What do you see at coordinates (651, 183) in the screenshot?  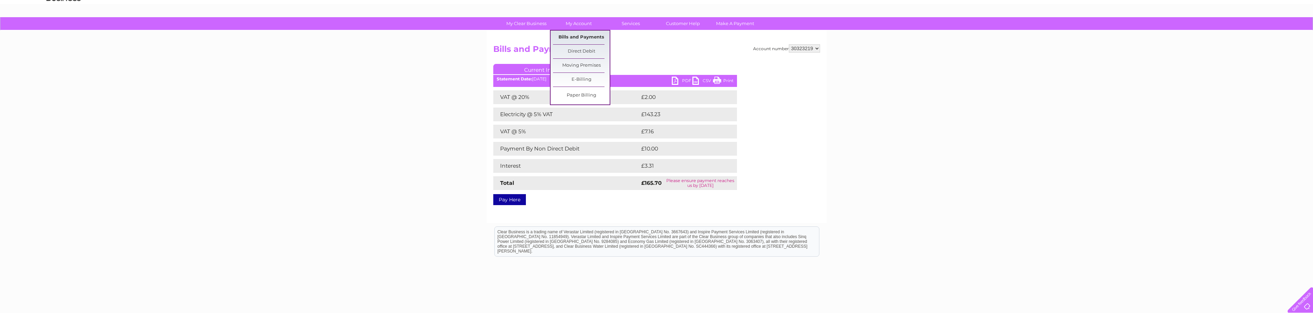 I see `strong: £165.70` at bounding box center [651, 183].